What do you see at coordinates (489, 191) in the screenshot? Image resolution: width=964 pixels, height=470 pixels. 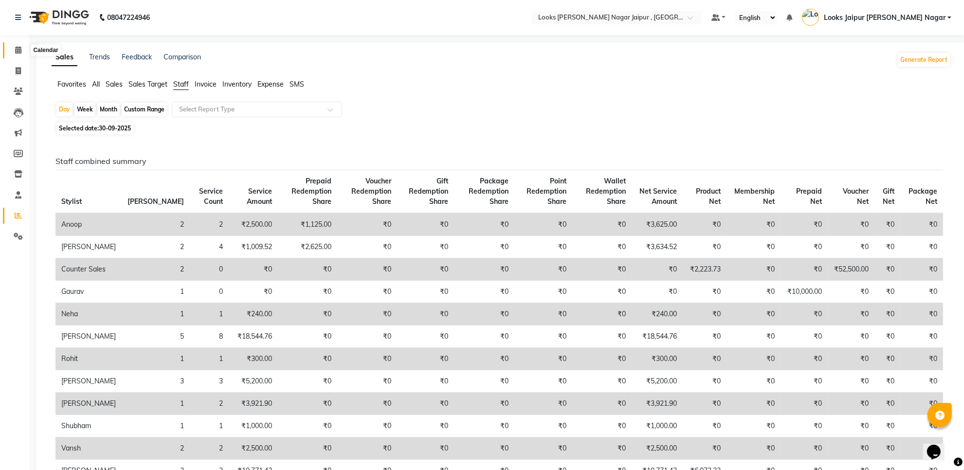 I see `span: Package Redemption Share` at bounding box center [489, 191].